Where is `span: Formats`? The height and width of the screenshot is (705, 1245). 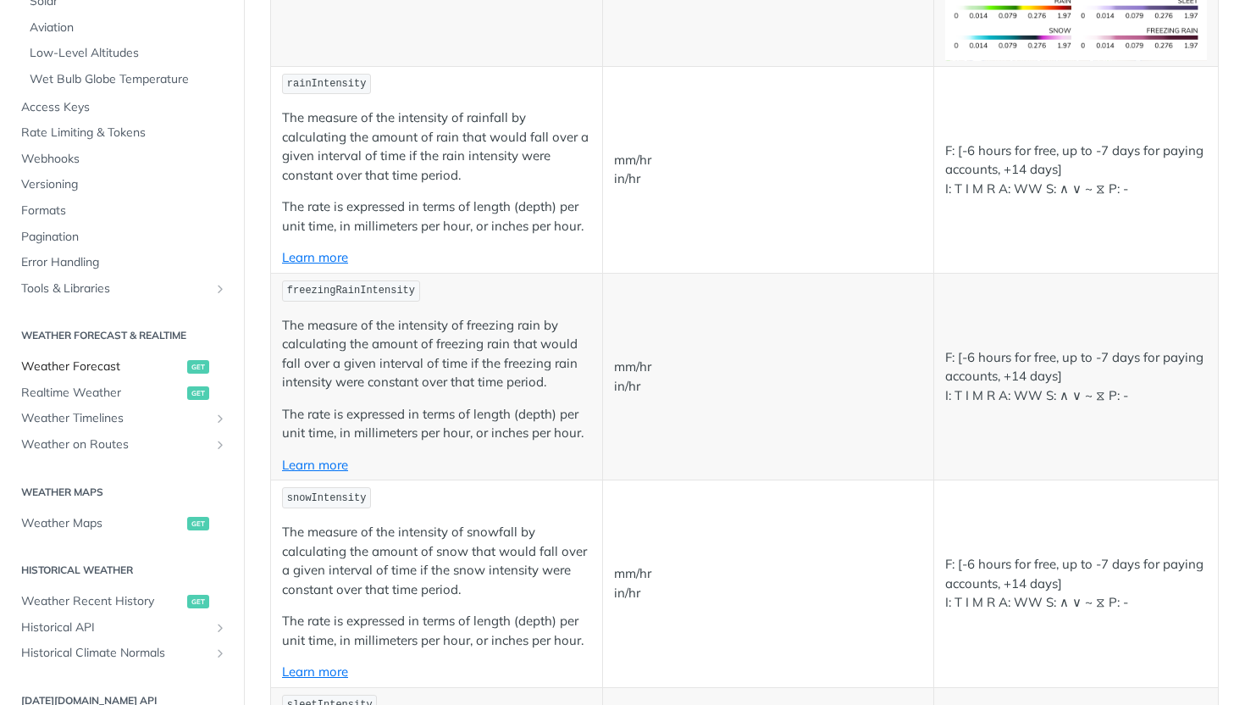
span: Formats is located at coordinates (124, 211).